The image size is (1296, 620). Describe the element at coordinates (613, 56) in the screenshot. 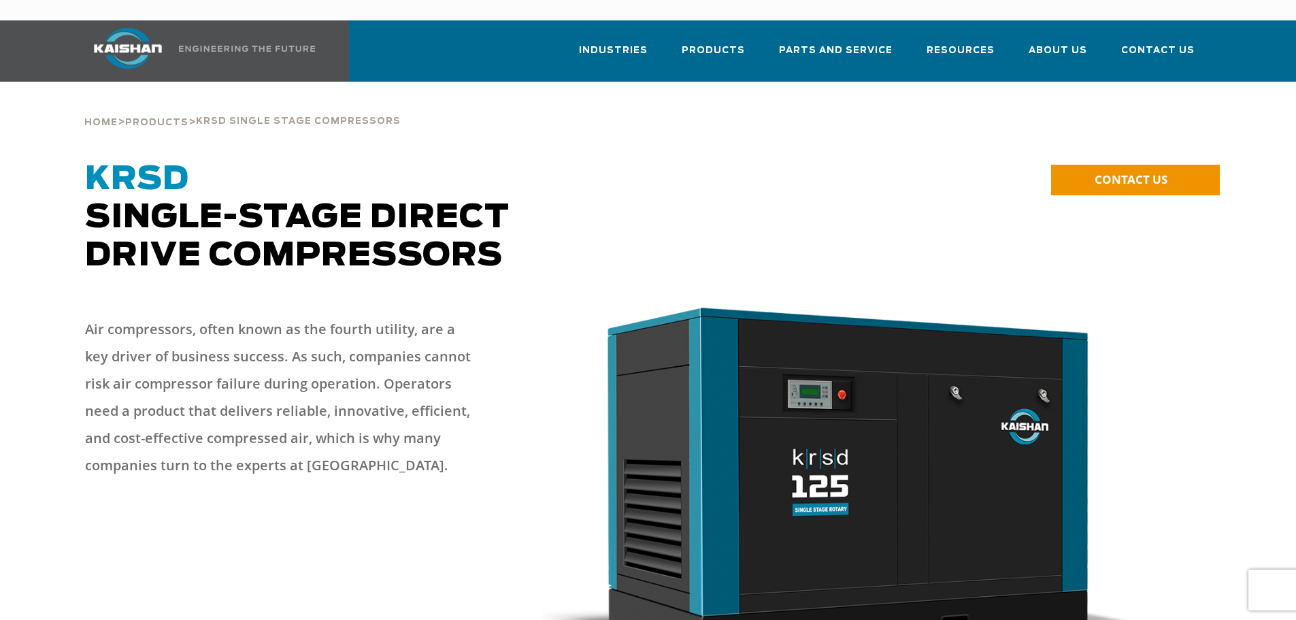

I see `a: Industries` at that location.